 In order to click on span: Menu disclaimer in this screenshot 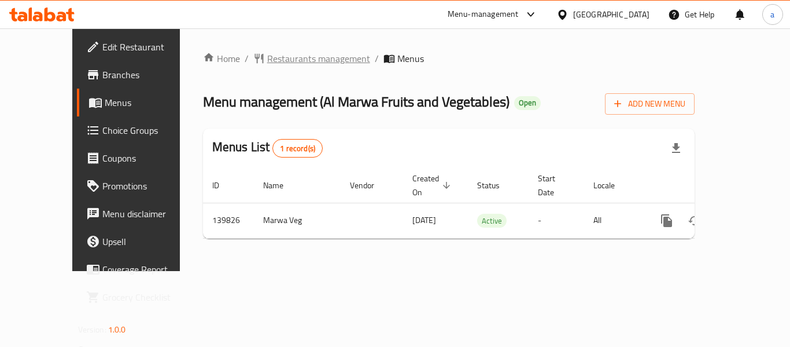, I will do `click(149, 213)`.